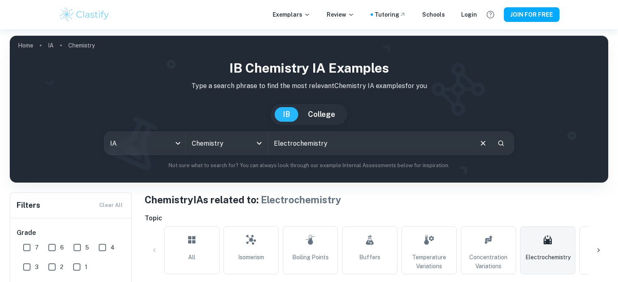  I want to click on span: 6, so click(62, 248).